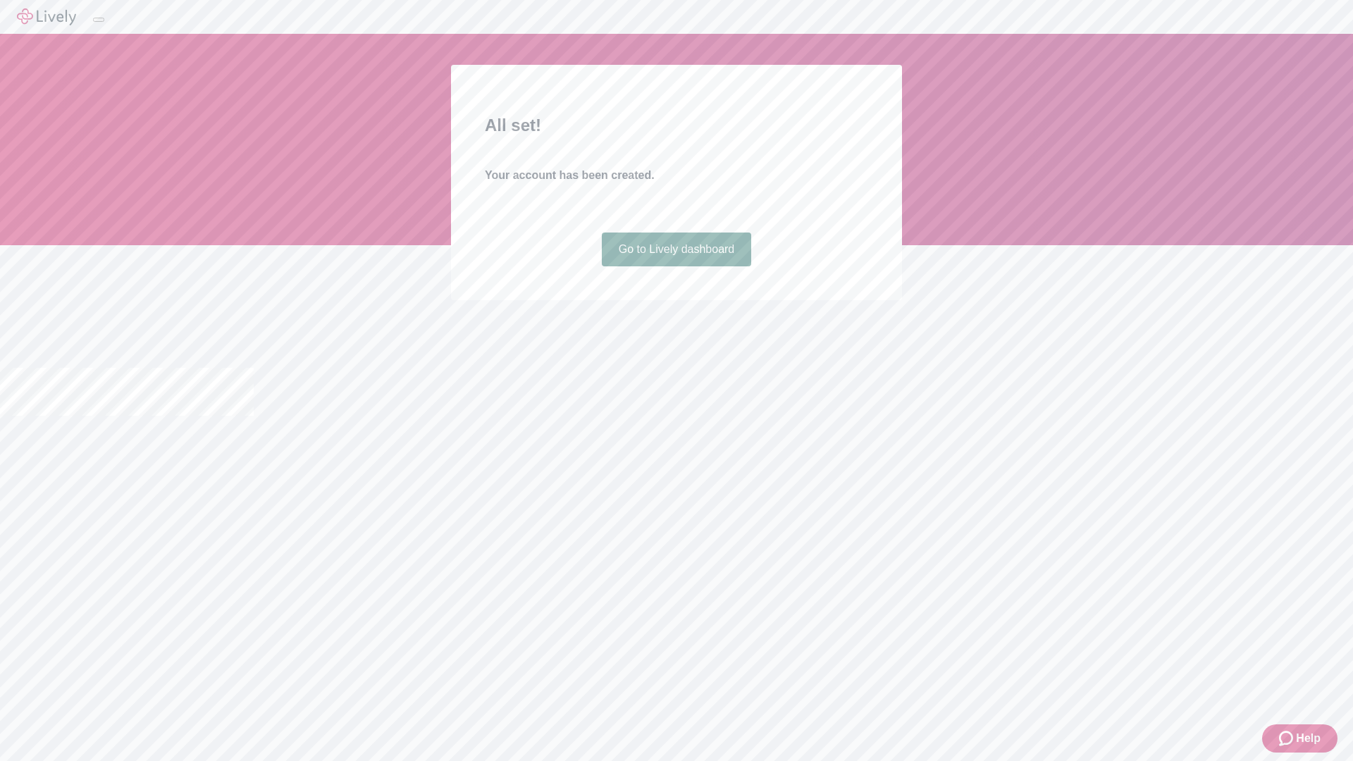 Image resolution: width=1353 pixels, height=761 pixels. Describe the element at coordinates (1308, 739) in the screenshot. I see `span: Help` at that location.